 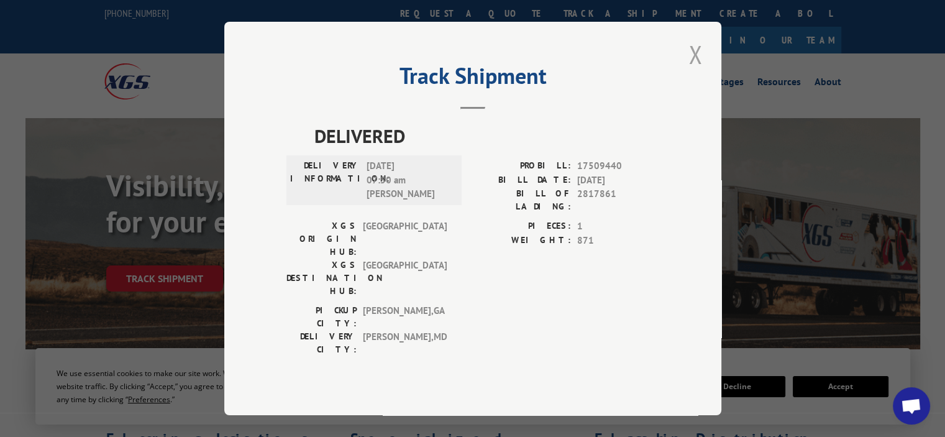 I want to click on span: 17509440, so click(x=618, y=166).